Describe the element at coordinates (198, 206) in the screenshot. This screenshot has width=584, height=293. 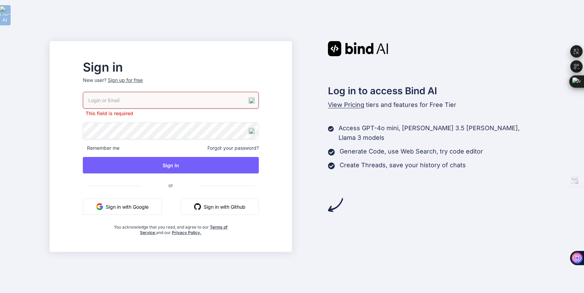
I see `img: github` at that location.